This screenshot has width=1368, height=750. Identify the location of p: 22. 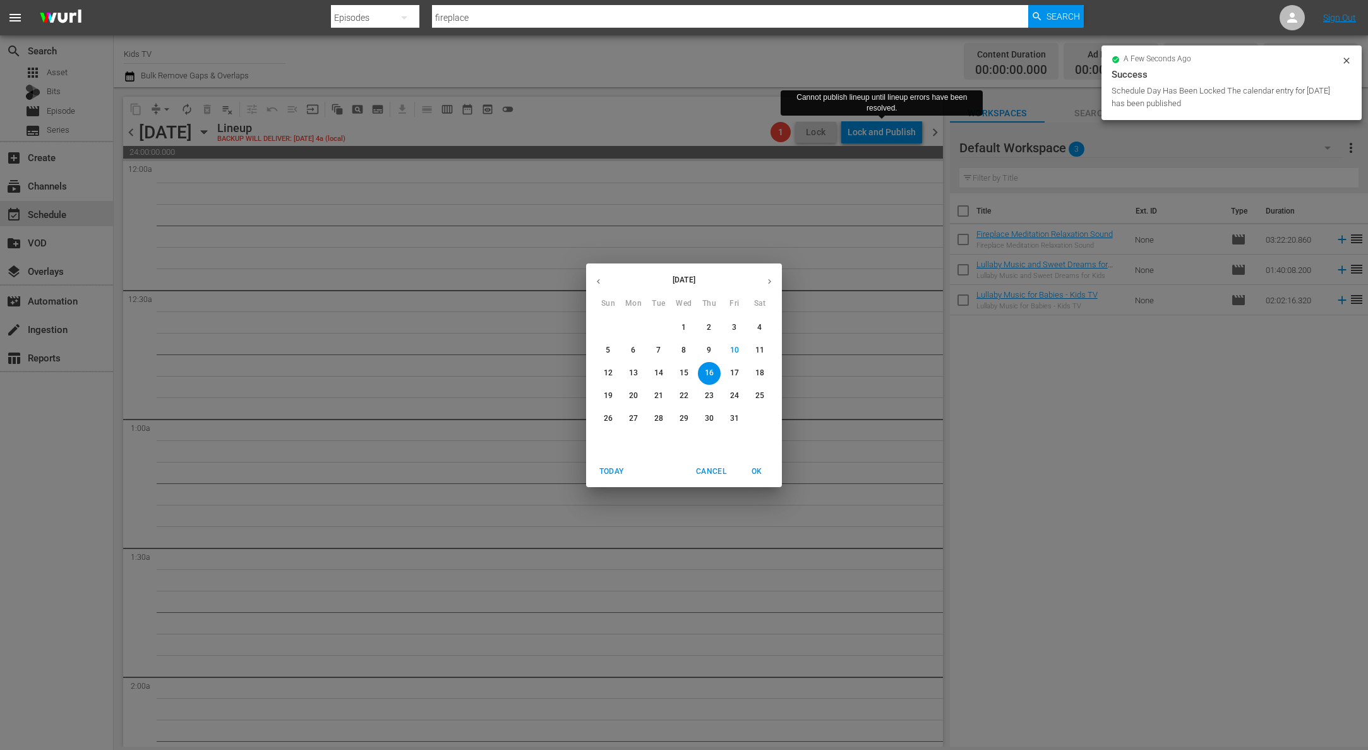
(684, 395).